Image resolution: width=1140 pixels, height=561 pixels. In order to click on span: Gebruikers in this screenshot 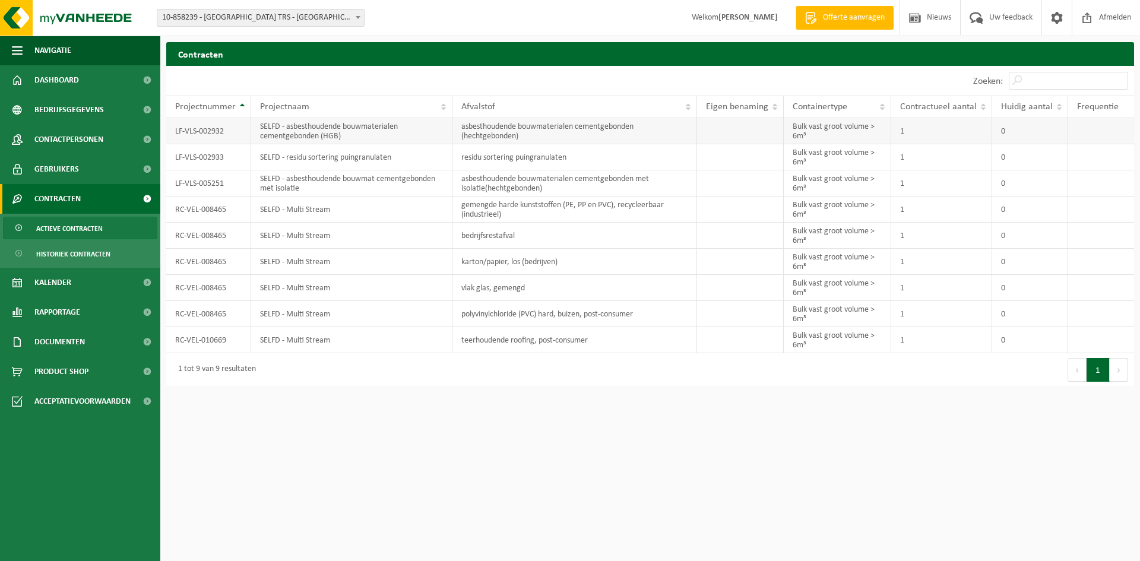, I will do `click(56, 169)`.